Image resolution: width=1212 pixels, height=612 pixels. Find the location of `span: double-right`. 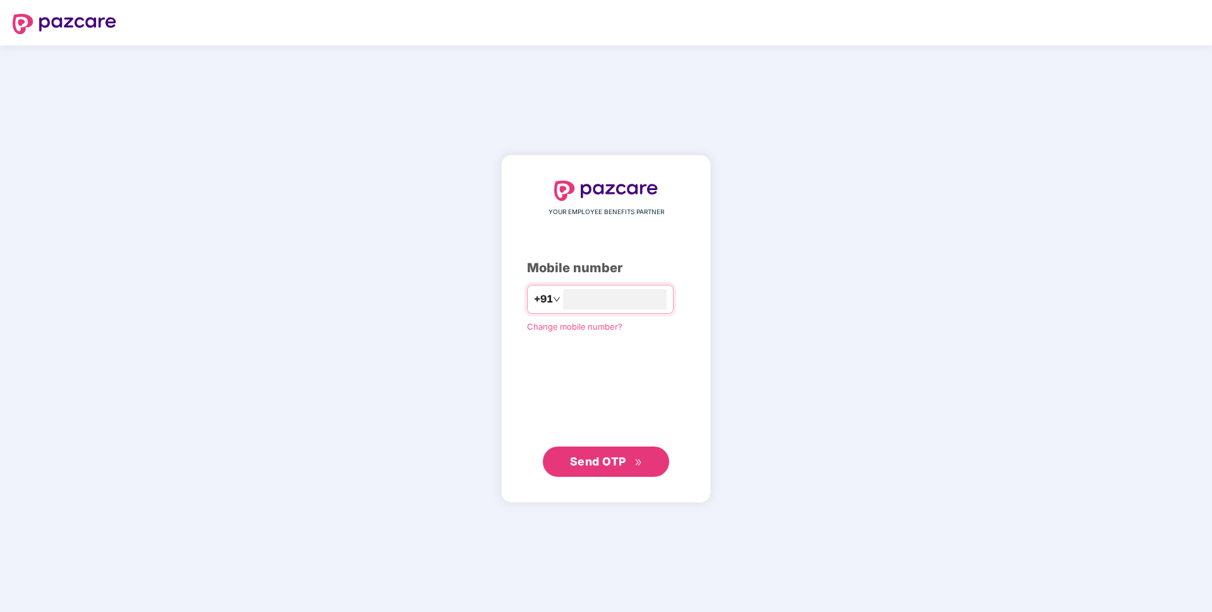

span: double-right is located at coordinates (638, 462).